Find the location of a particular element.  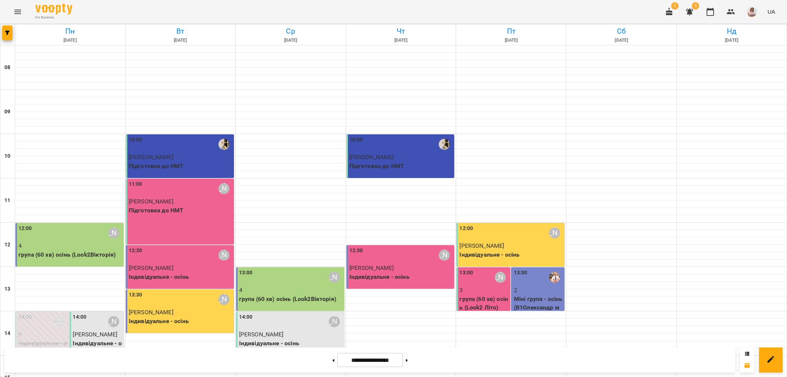

div: Тарасов Олександр is located at coordinates (555, 277).